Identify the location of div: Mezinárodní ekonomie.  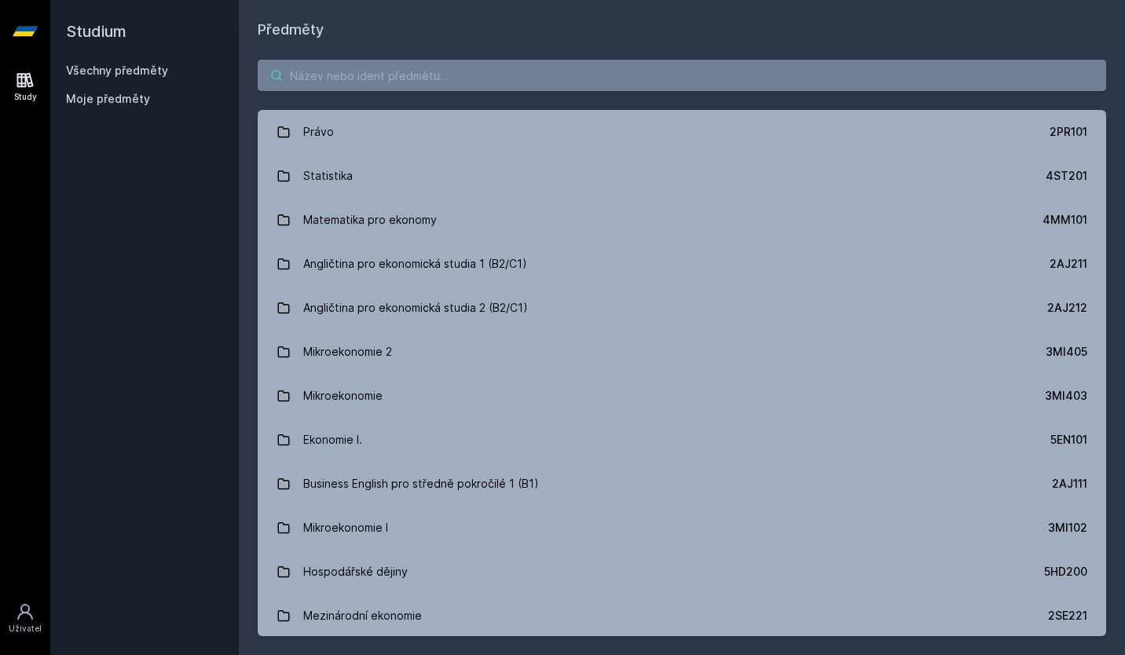
(362, 616).